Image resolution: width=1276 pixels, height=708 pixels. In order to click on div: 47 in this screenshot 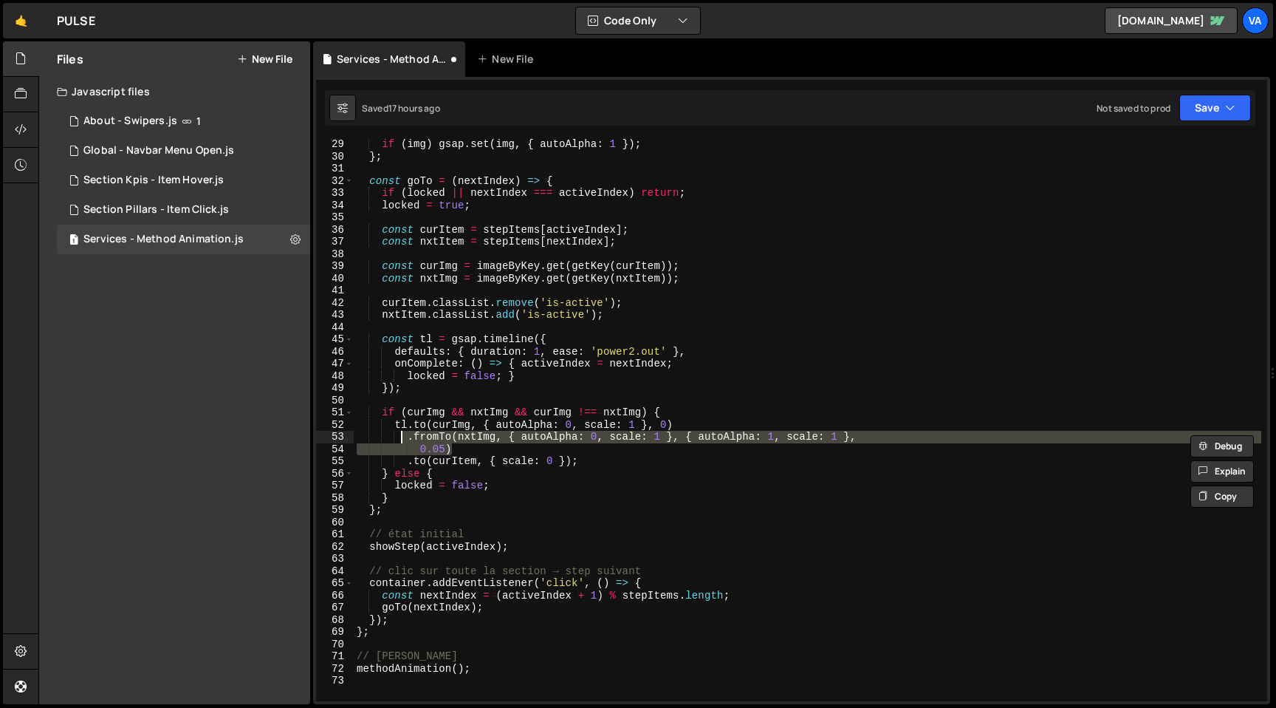, I will do `click(335, 363)`.